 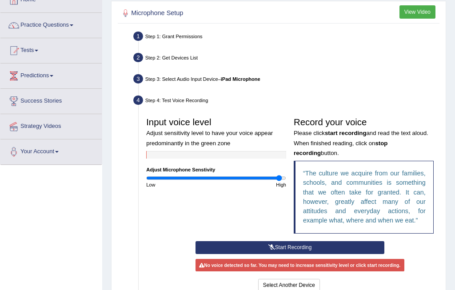 What do you see at coordinates (51, 125) in the screenshot?
I see `a: Strategy Videos` at bounding box center [51, 125].